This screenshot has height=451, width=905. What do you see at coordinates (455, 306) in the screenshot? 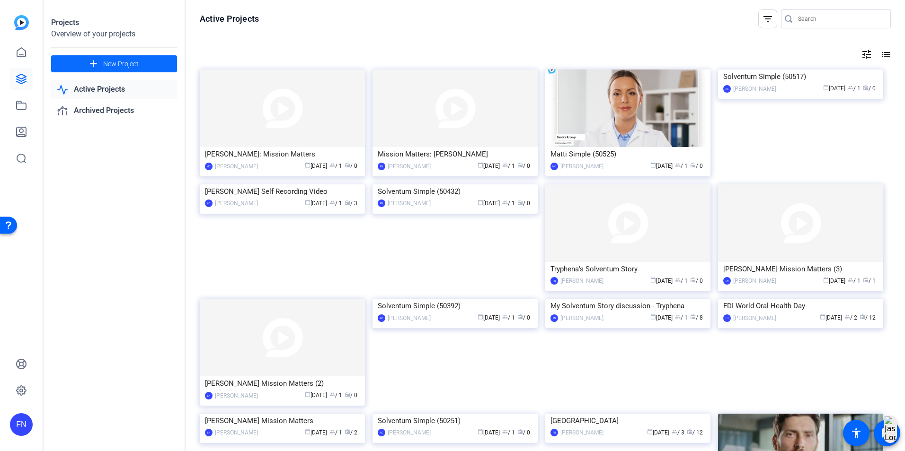
I see `div: Solventum Simple (50392)` at bounding box center [455, 306].